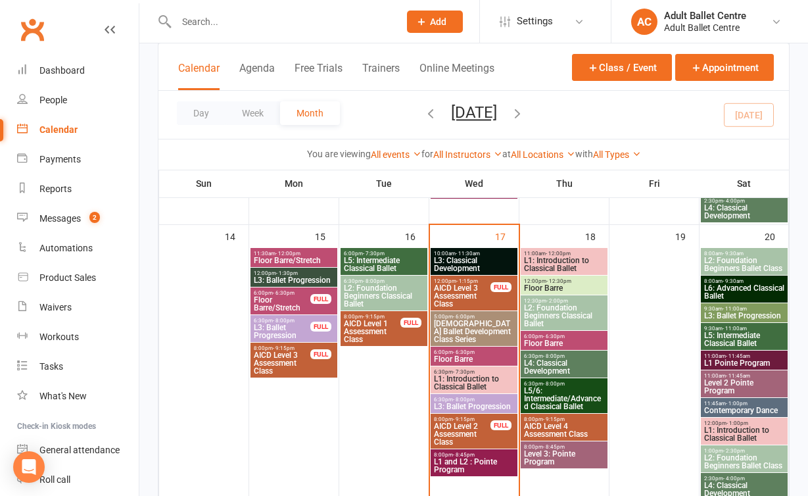  Describe the element at coordinates (535, 21) in the screenshot. I see `span: Settings` at that location.